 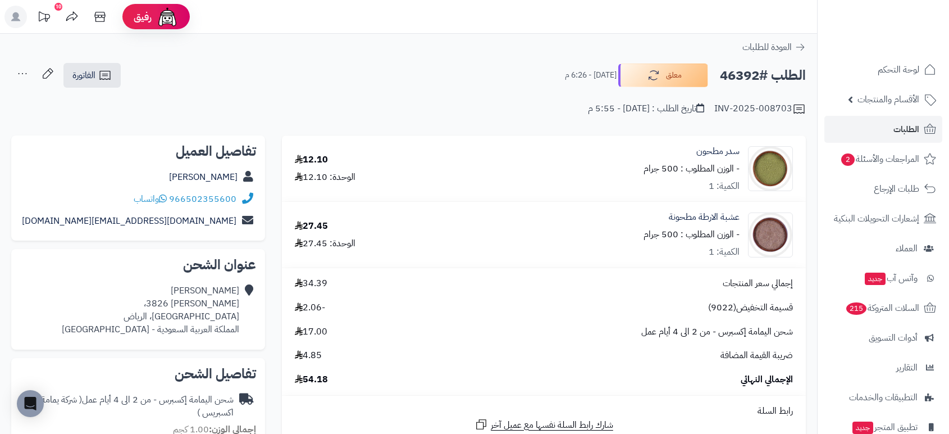 I want to click on span: شارك رابط السلة نفسها مع عميل آخر, so click(x=552, y=425).